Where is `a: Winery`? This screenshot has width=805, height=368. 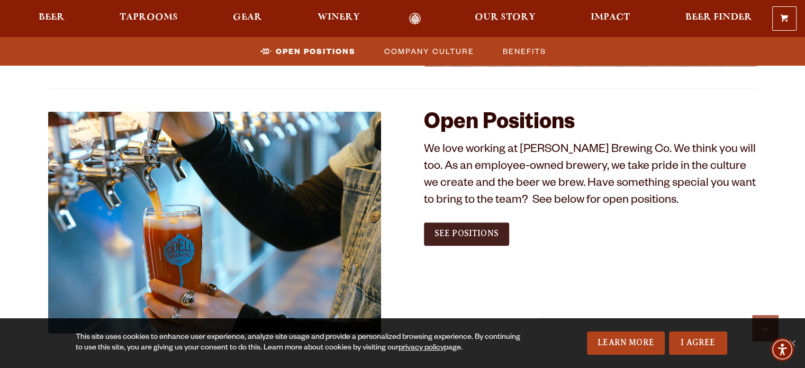 a: Winery is located at coordinates (339, 19).